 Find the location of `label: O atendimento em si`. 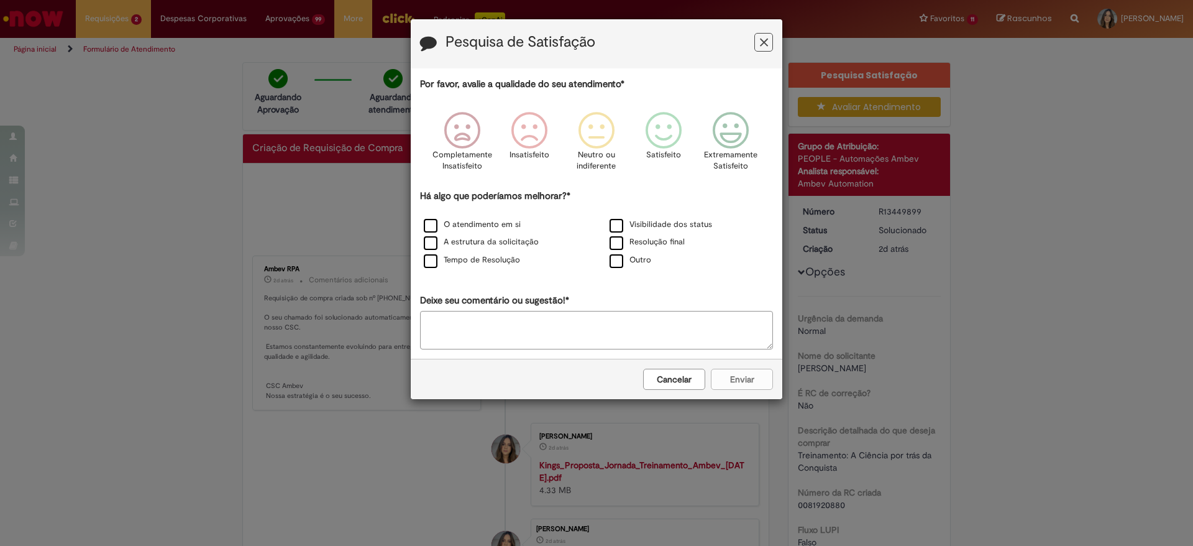

label: O atendimento em si is located at coordinates (472, 224).